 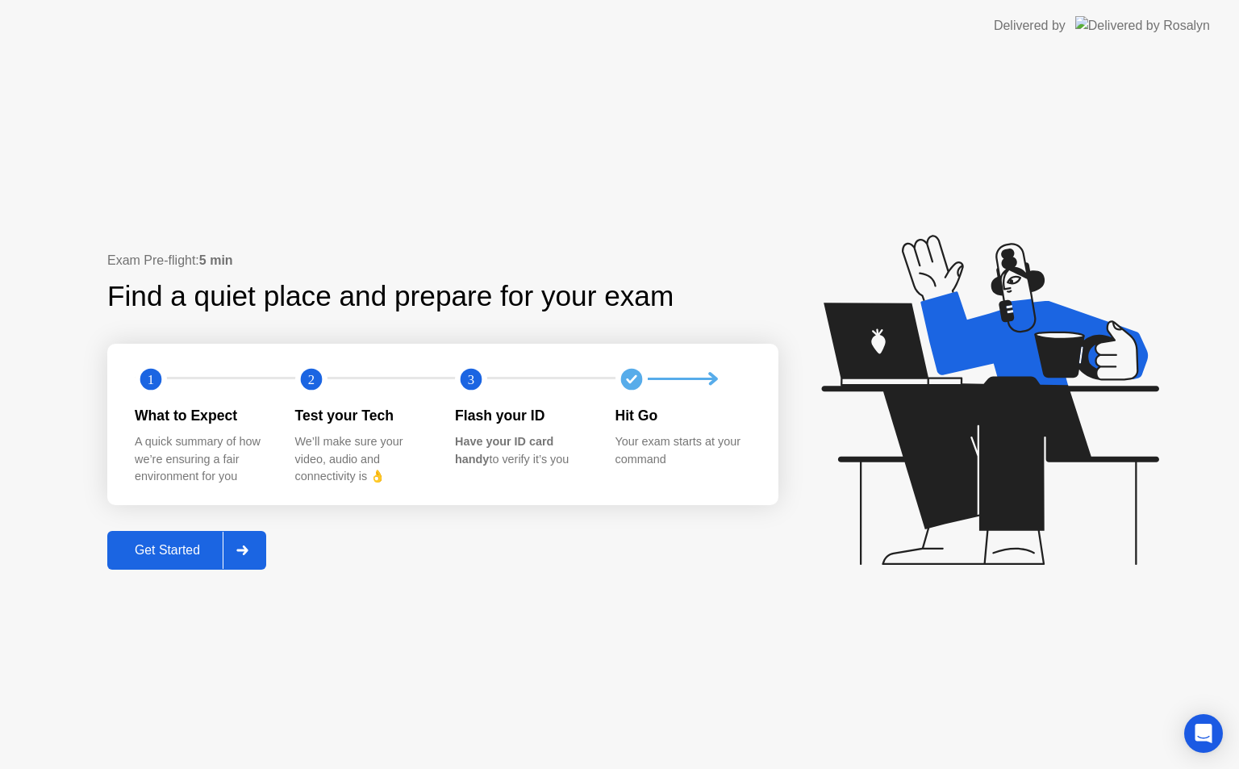 I want to click on div: Open Intercom Messenger, so click(x=1204, y=733).